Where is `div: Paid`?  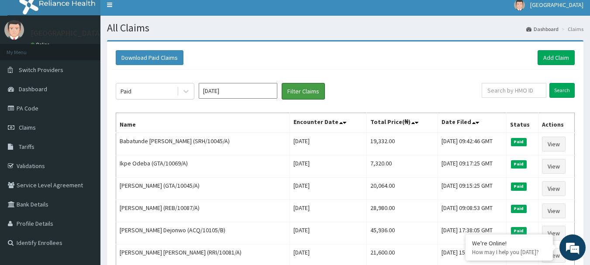 div: Paid is located at coordinates (126, 91).